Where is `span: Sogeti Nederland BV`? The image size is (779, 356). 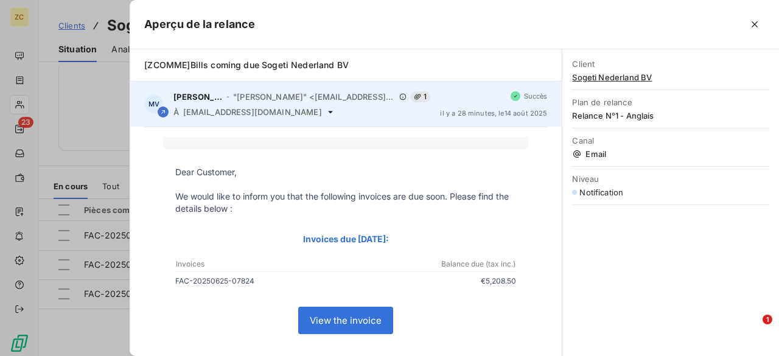 span: Sogeti Nederland BV is located at coordinates (671, 77).